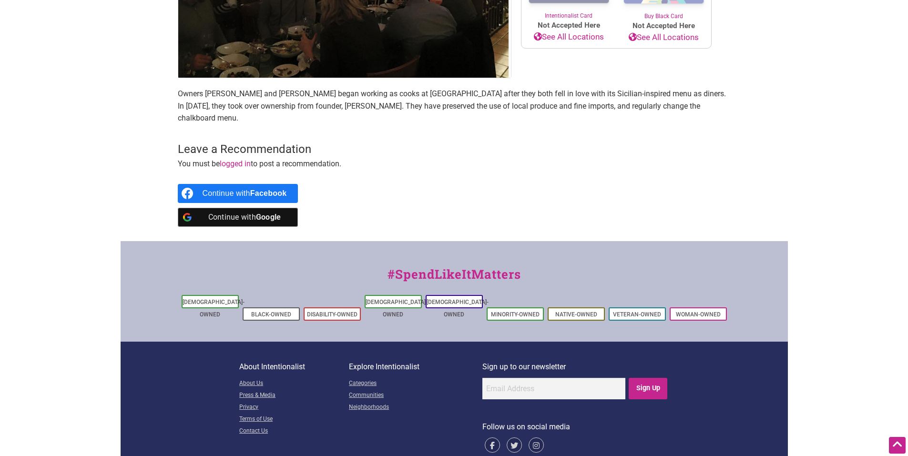 This screenshot has height=456, width=908. I want to click on a: Neighborhoods, so click(416, 407).